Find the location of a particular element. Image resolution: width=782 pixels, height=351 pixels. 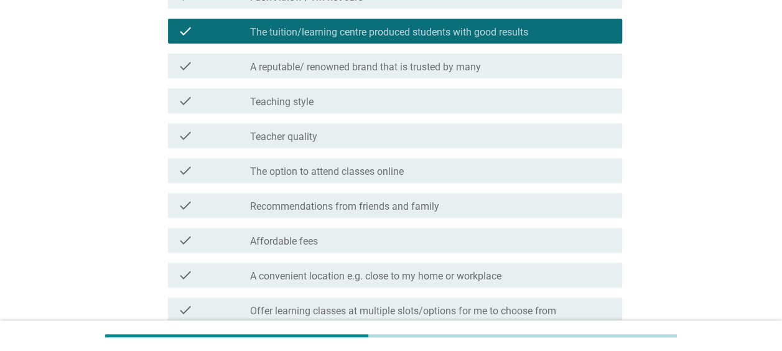

label: A reputable/ renowned brand that is trusted by many is located at coordinates (365, 67).